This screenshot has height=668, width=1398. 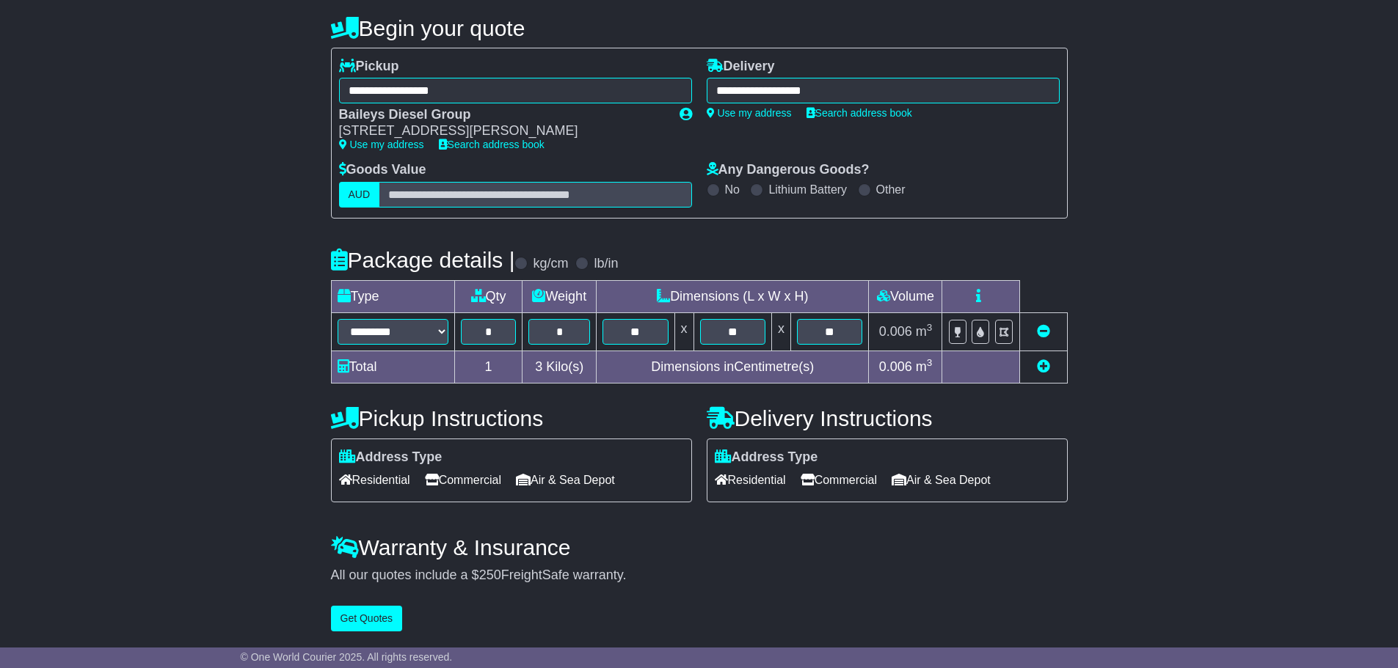 I want to click on span: © One World Courier 2025. All rights reserved., so click(x=346, y=657).